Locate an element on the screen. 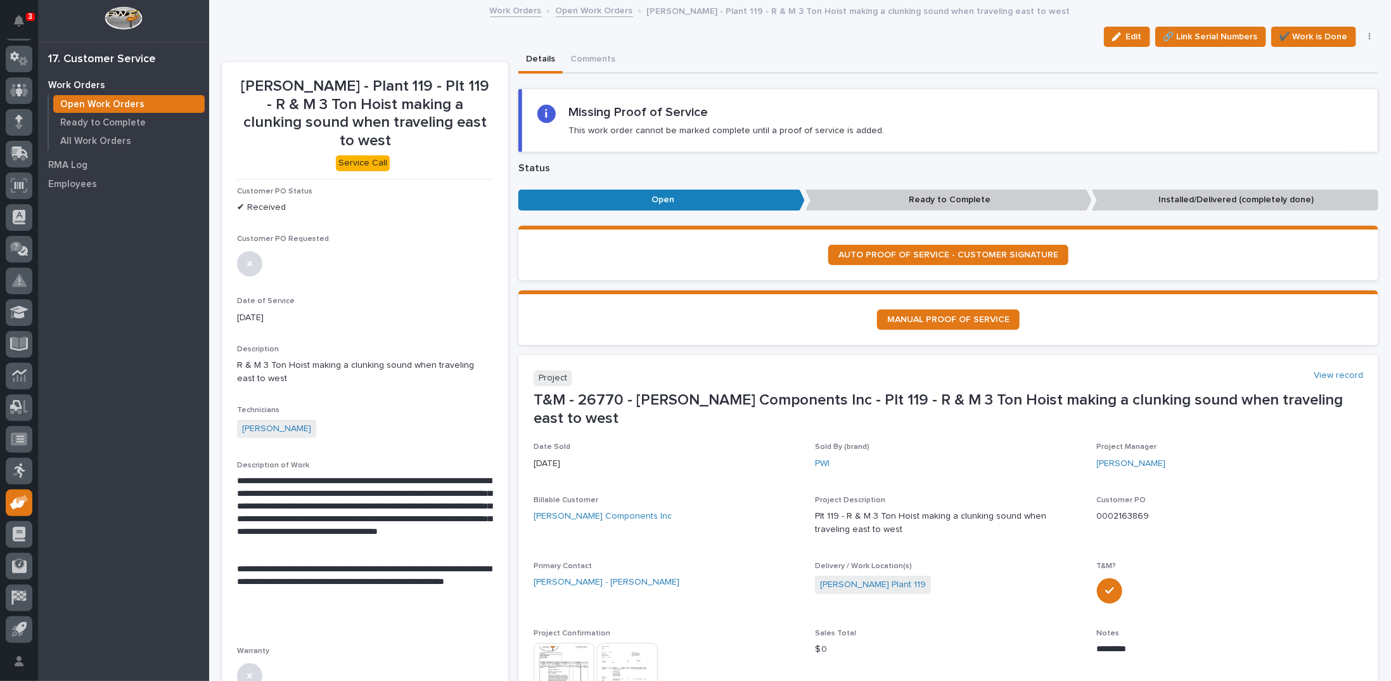  h2: Missing Proof of Service is located at coordinates (638, 112).